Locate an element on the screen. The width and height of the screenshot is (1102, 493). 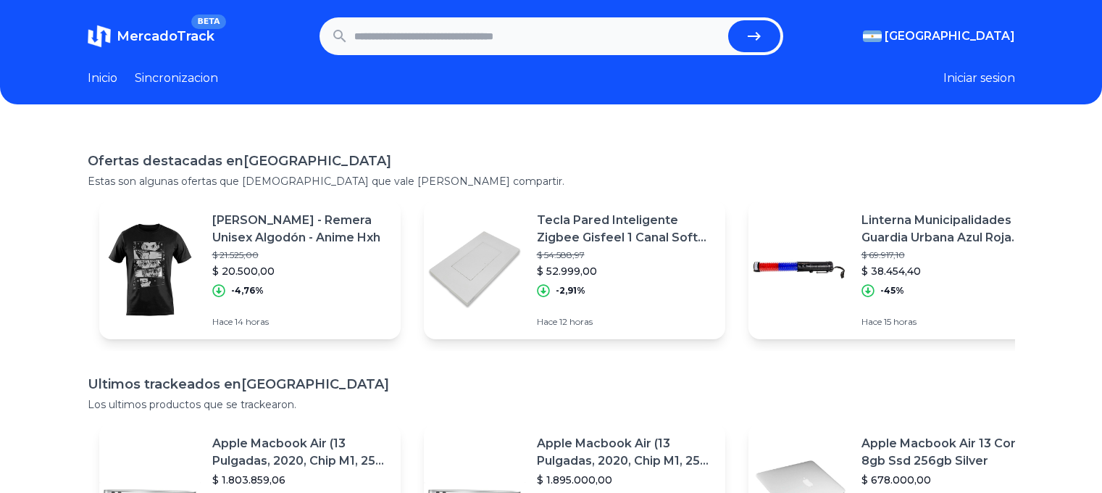
p: -45% is located at coordinates (892, 290).